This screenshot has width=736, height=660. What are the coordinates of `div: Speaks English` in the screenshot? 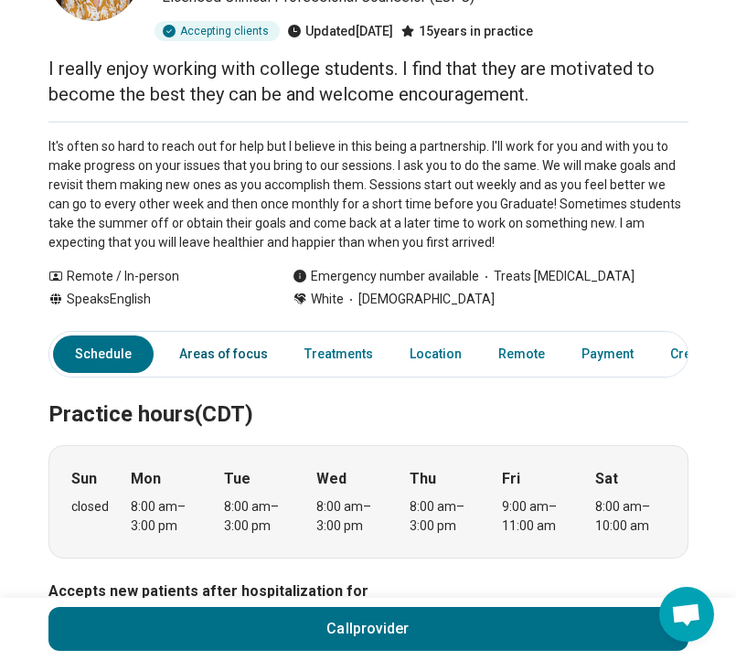 It's located at (152, 299).